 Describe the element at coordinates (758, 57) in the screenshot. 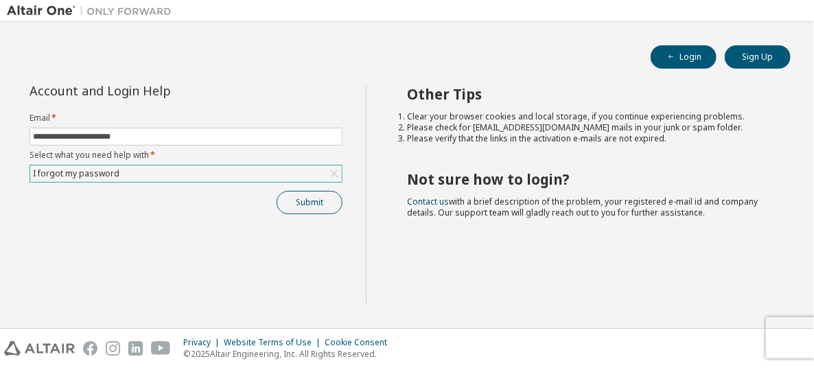

I see `button: Sign Up` at that location.